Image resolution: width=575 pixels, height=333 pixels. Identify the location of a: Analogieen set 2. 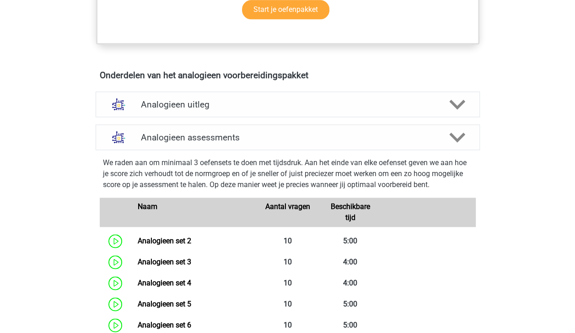
(164, 240).